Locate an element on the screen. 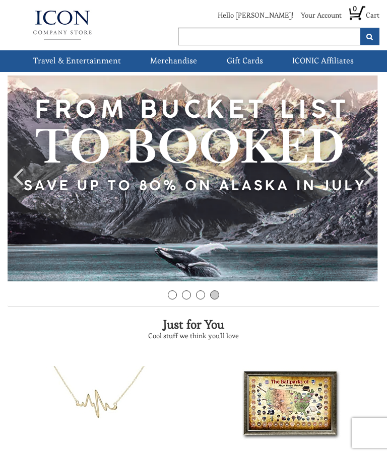 The height and width of the screenshot is (455, 387). a: Gift Cards is located at coordinates (245, 61).